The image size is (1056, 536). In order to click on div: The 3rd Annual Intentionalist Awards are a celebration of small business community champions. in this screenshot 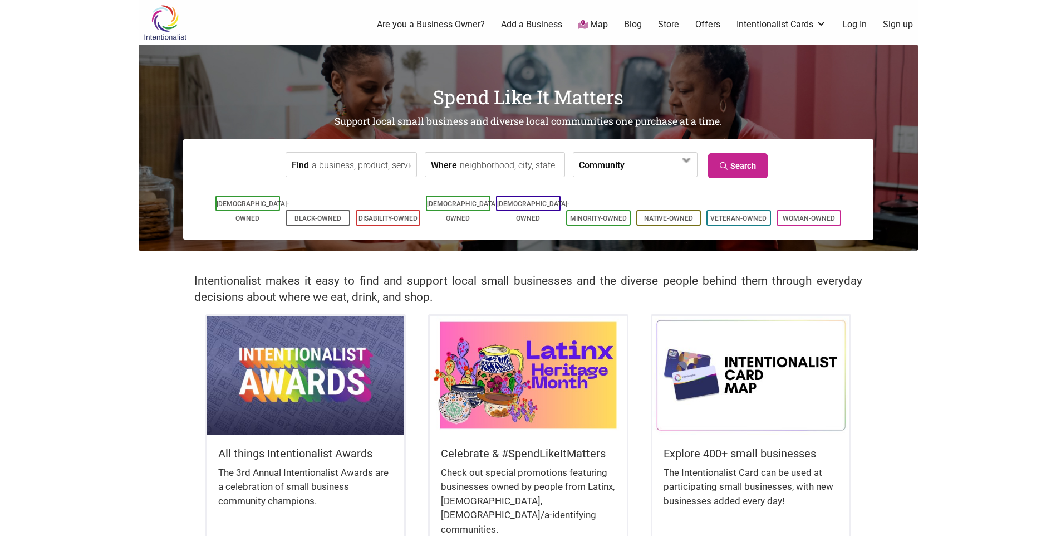, I will do `click(306, 492)`.